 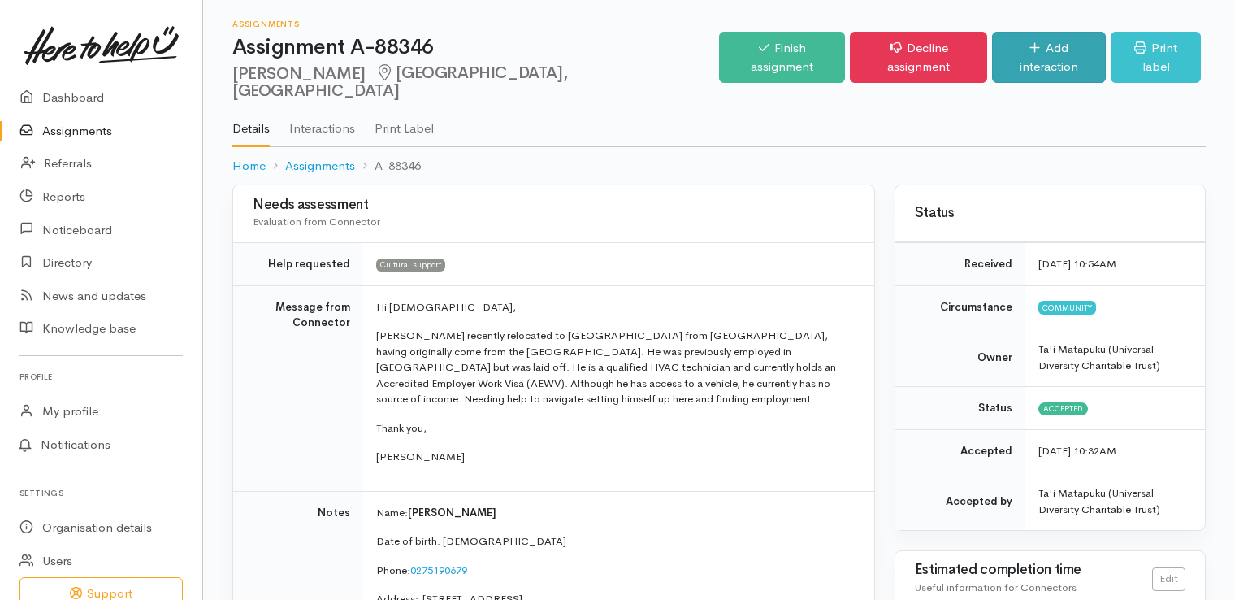 I want to click on a: Interactions, so click(x=322, y=123).